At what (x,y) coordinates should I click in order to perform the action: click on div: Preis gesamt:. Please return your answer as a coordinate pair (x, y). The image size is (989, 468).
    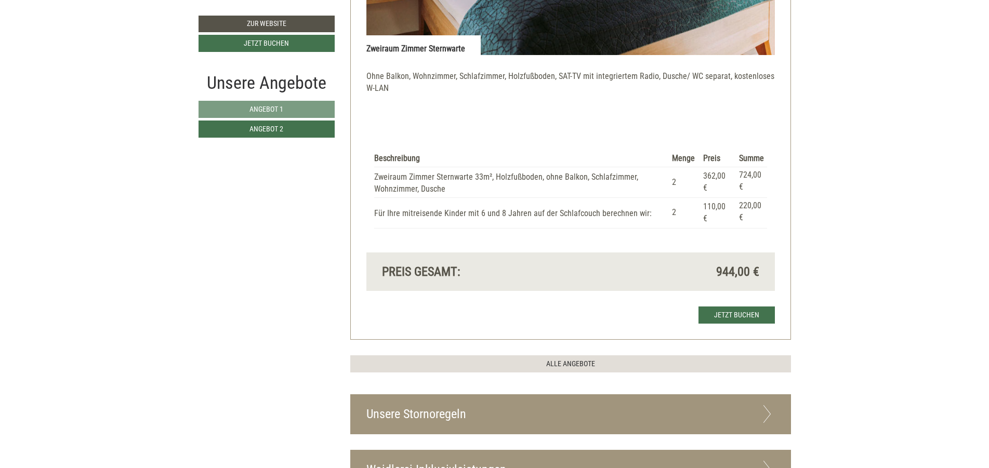
    Looking at the image, I should click on (472, 272).